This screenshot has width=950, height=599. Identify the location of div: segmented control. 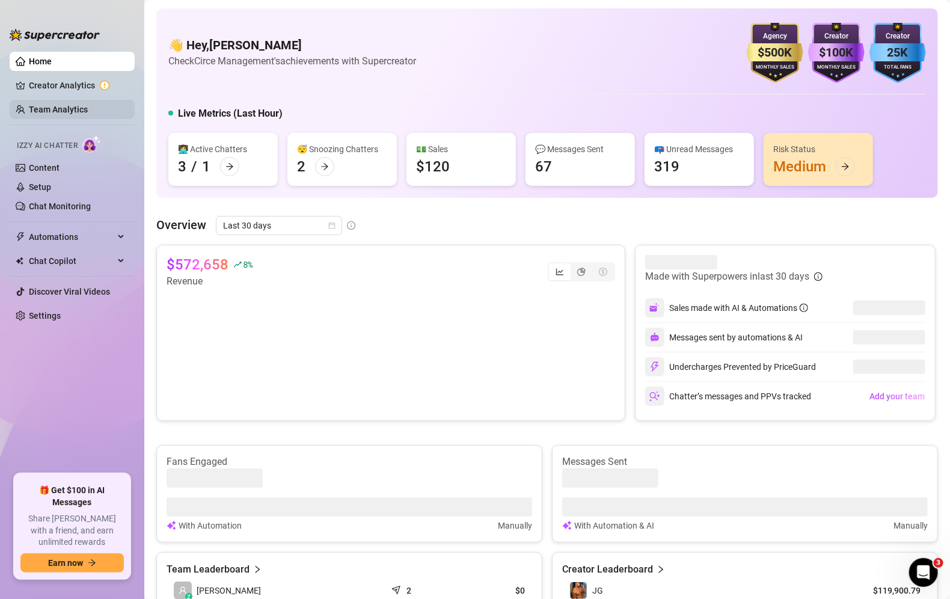
(582, 272).